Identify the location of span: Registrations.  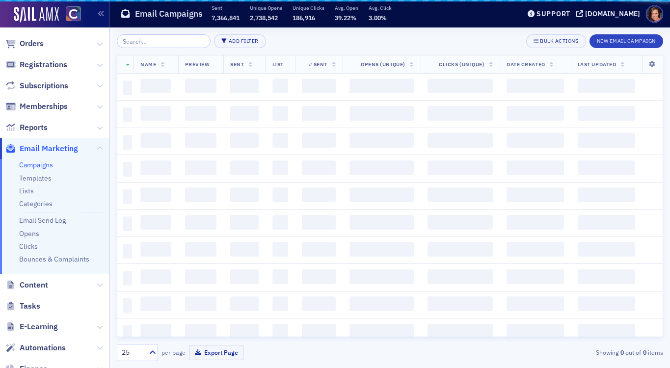
(43, 65).